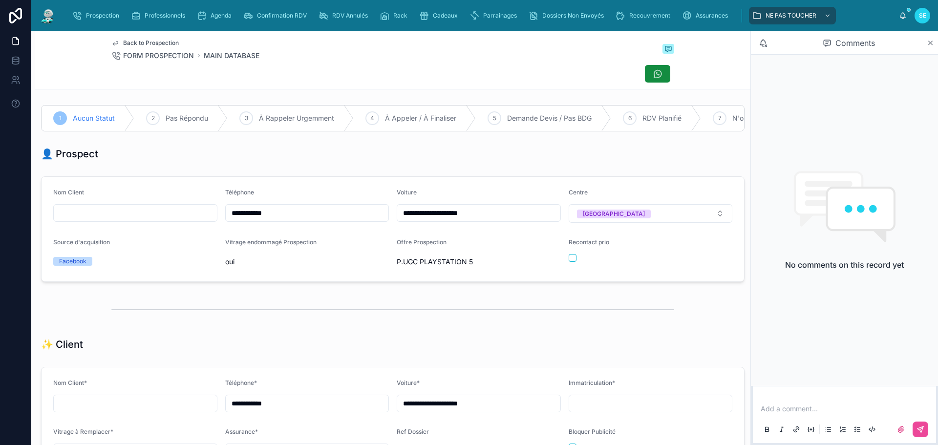  Describe the element at coordinates (421, 118) in the screenshot. I see `span: À Appeler / À Finaliser` at that location.